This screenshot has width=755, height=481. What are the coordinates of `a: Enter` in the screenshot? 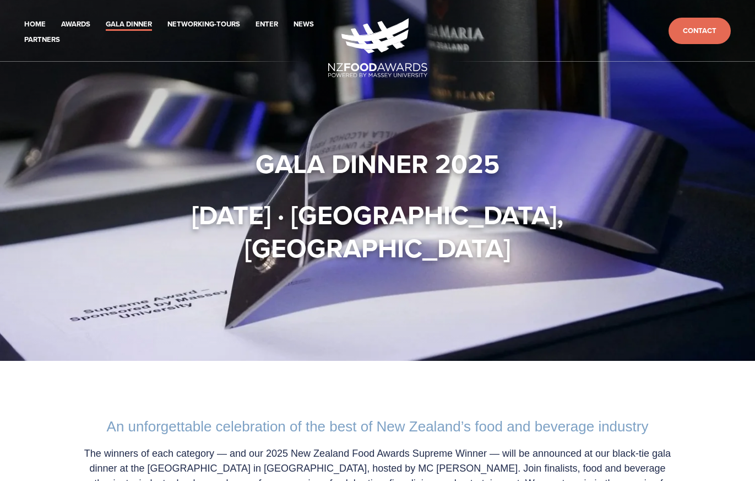 It's located at (266, 24).